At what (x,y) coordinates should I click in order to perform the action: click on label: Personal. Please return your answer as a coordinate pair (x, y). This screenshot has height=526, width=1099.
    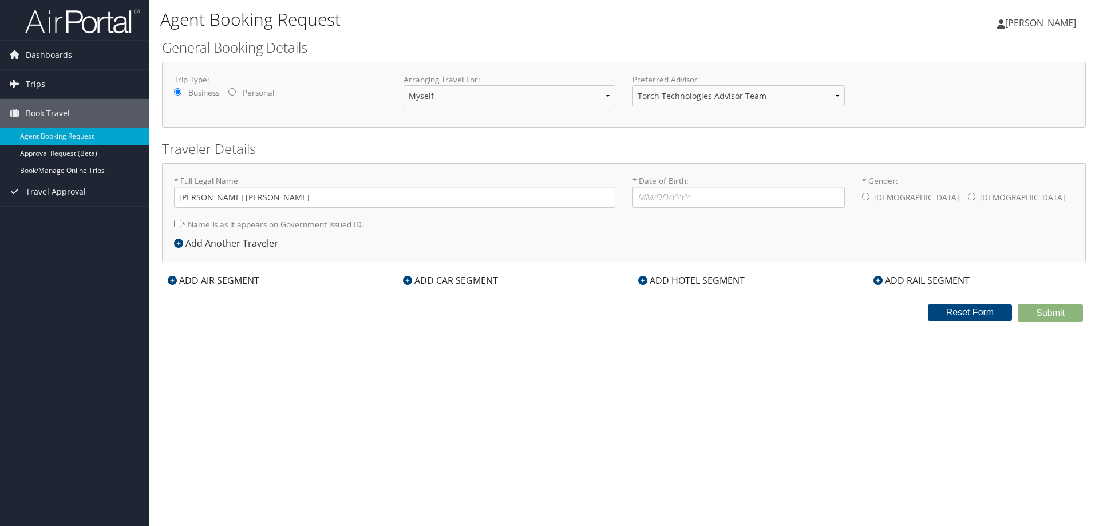
    Looking at the image, I should click on (258, 93).